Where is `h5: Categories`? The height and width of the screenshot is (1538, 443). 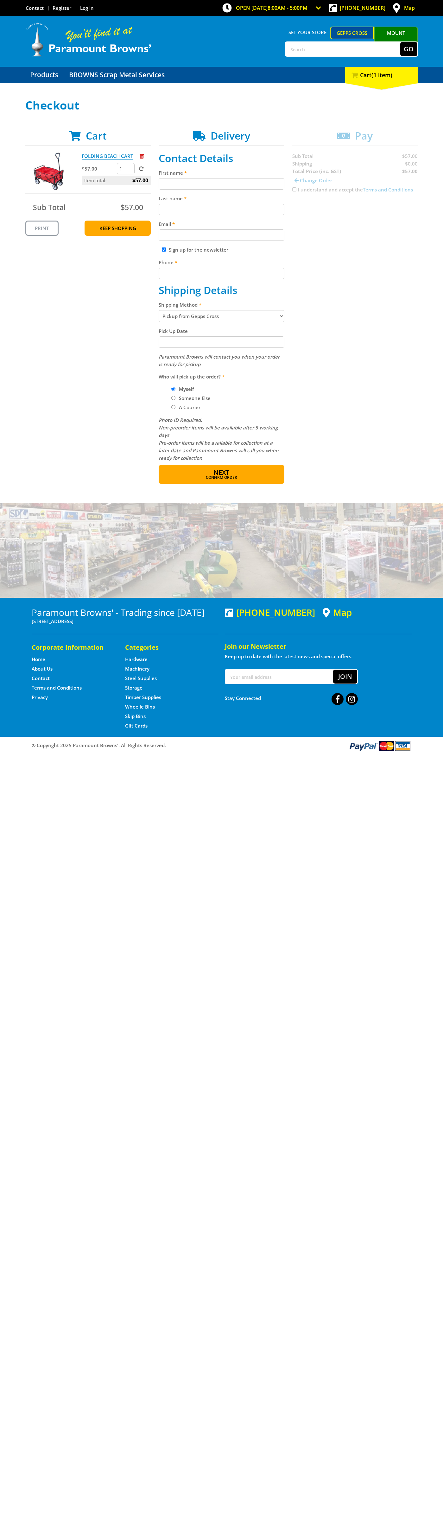
h5: Categories is located at coordinates (165, 647).